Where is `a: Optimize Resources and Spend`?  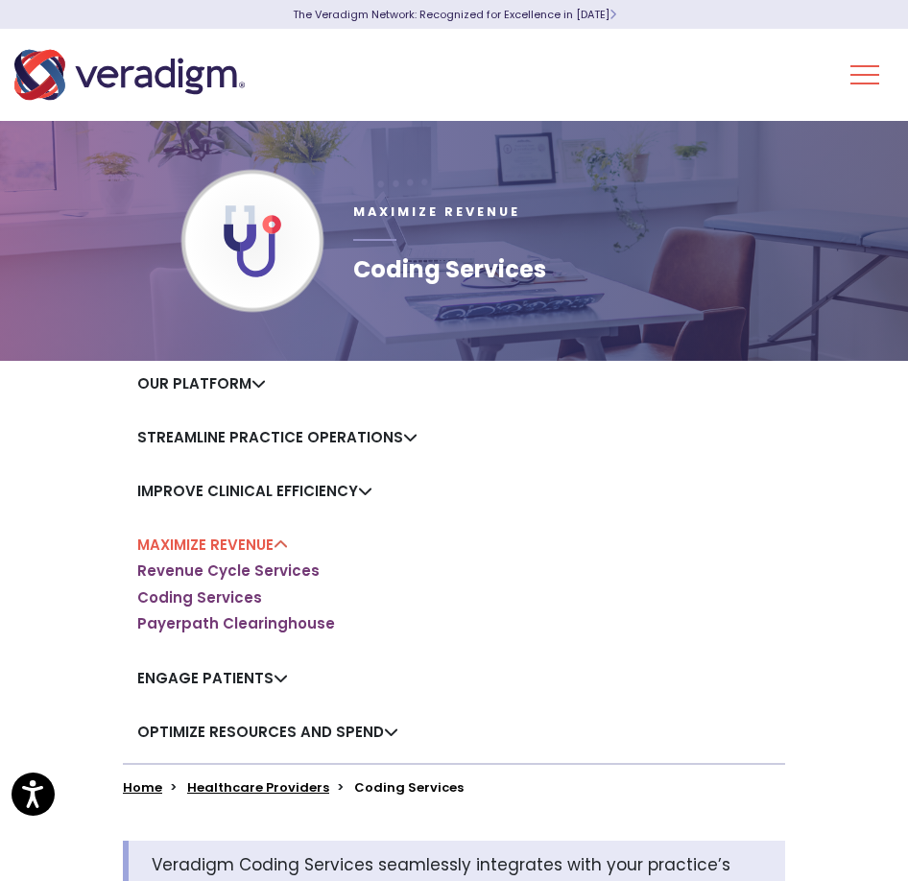 a: Optimize Resources and Spend is located at coordinates (268, 732).